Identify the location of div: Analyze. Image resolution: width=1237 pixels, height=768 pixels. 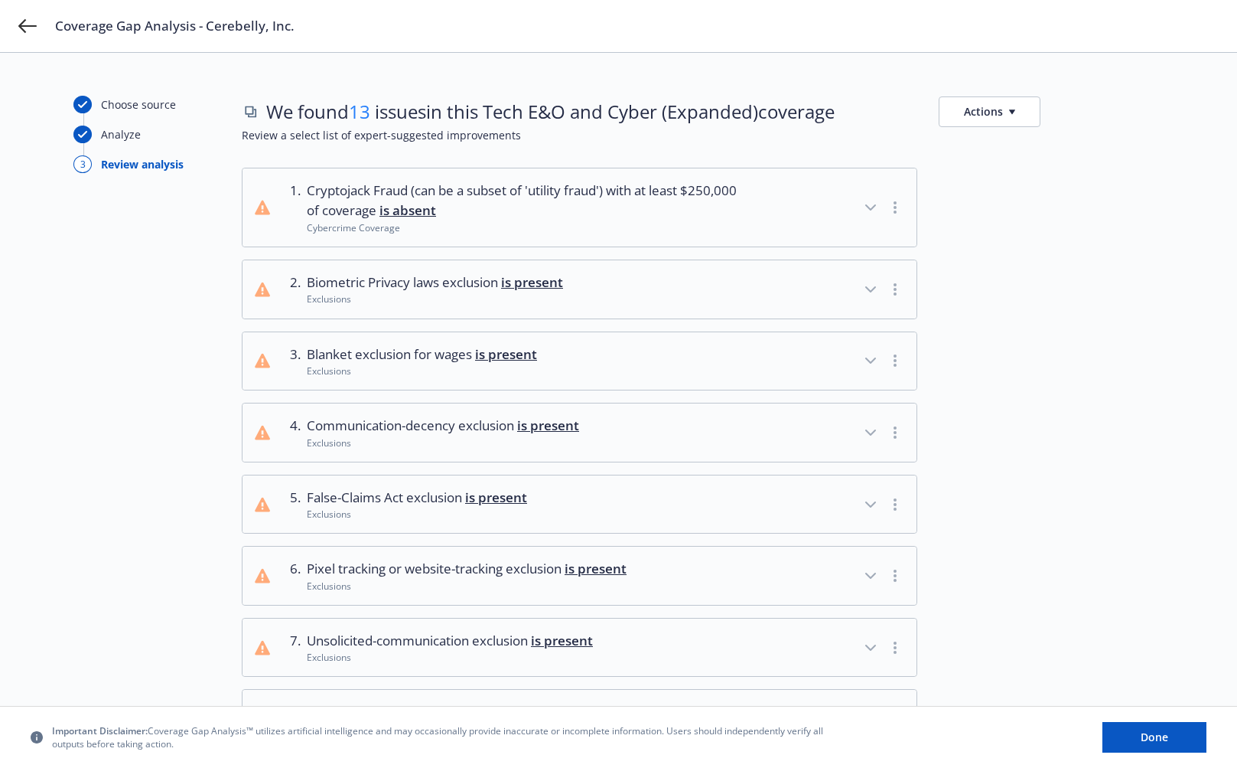
(121, 134).